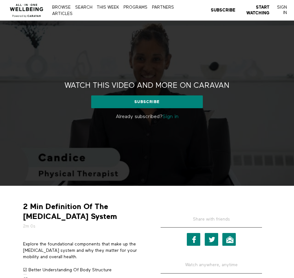 The width and height of the screenshot is (294, 278). What do you see at coordinates (211, 265) in the screenshot?
I see `h5: Watch anywhere, anytime` at bounding box center [211, 265].